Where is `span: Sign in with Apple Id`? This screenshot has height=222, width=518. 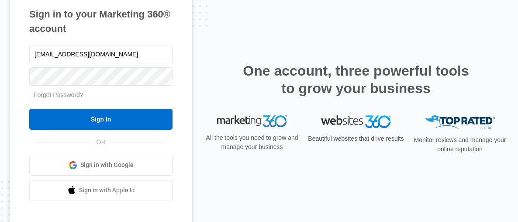
span: Sign in with Apple Id is located at coordinates (107, 190).